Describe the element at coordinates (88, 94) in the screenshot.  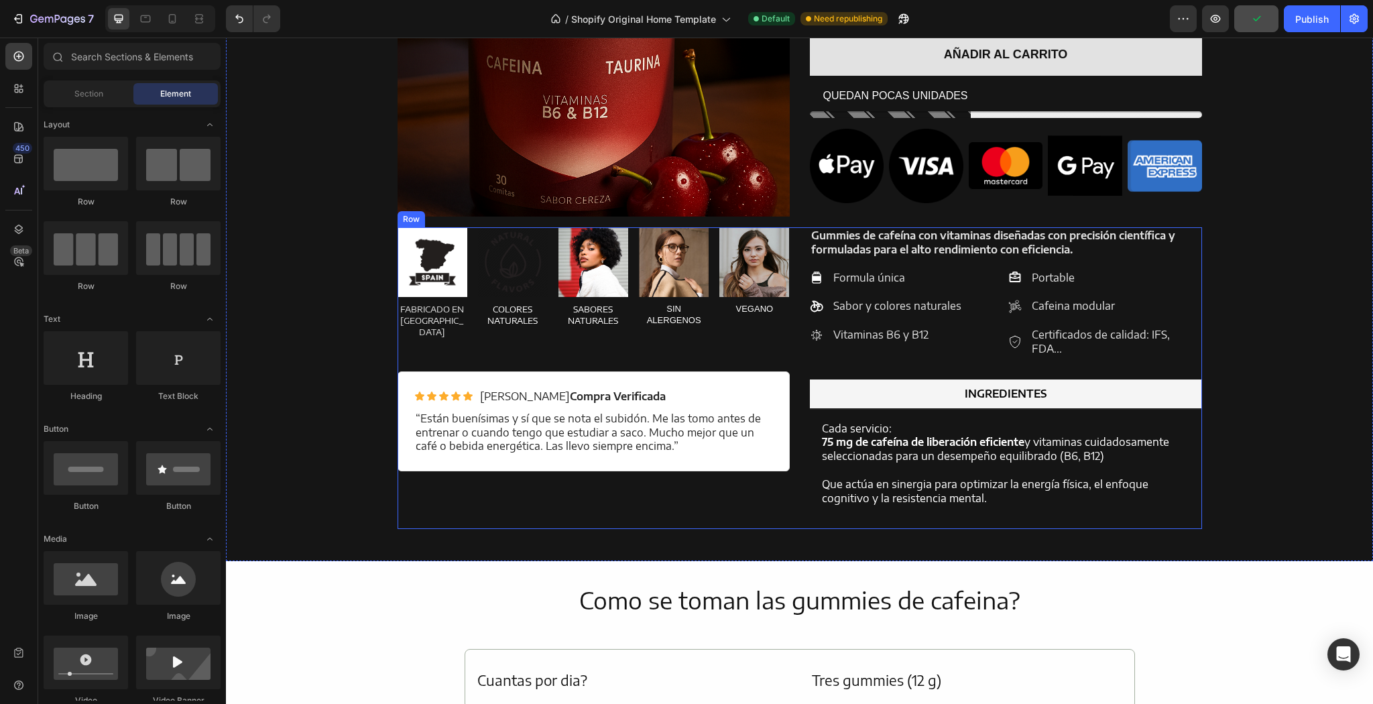
I see `span: Section` at that location.